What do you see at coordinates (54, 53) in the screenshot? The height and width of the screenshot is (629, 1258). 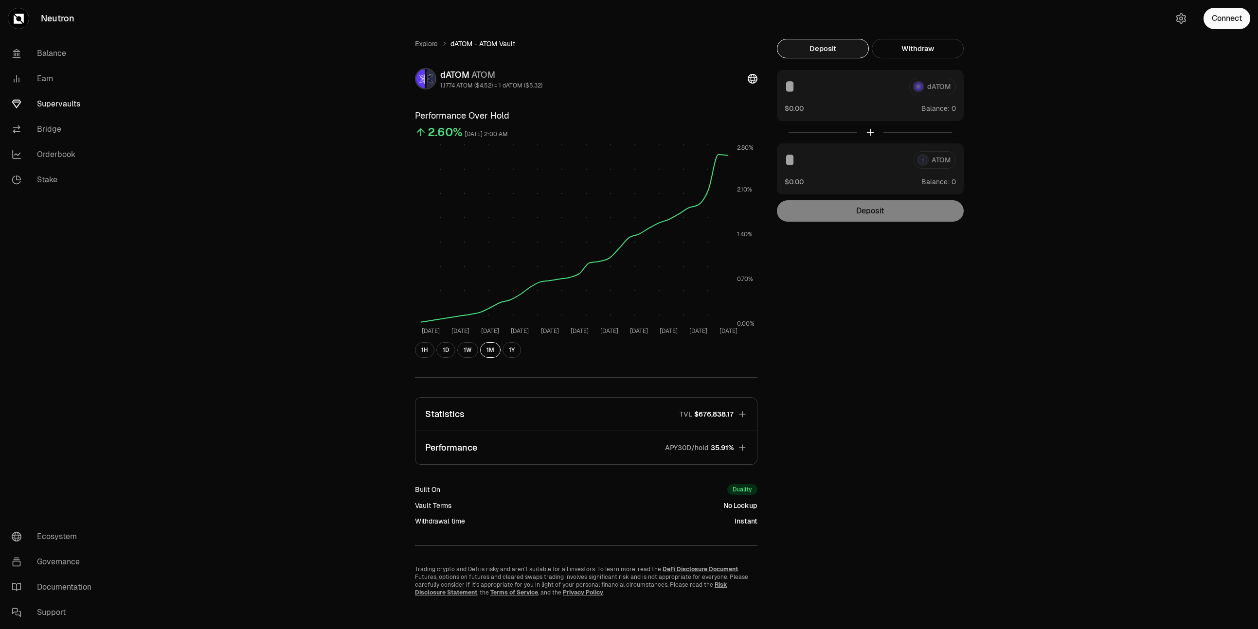 I see `a: Balance` at bounding box center [54, 53].